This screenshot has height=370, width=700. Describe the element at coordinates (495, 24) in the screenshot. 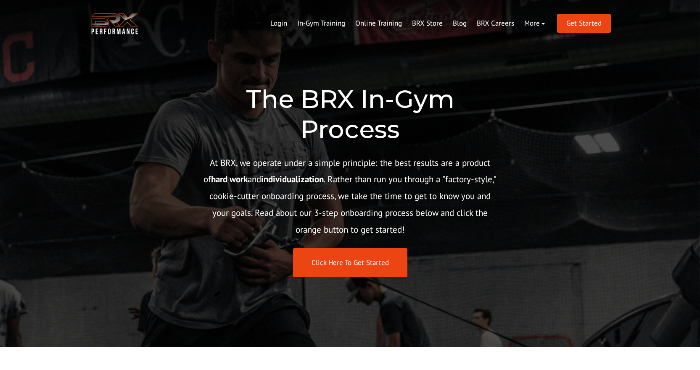

I see `a: BRX Careers` at that location.